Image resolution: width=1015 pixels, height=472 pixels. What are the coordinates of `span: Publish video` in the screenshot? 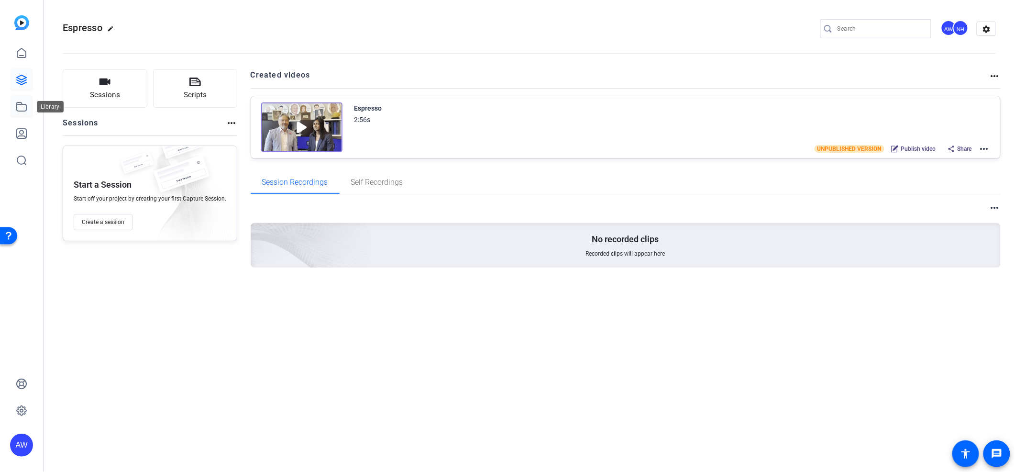 It's located at (918, 149).